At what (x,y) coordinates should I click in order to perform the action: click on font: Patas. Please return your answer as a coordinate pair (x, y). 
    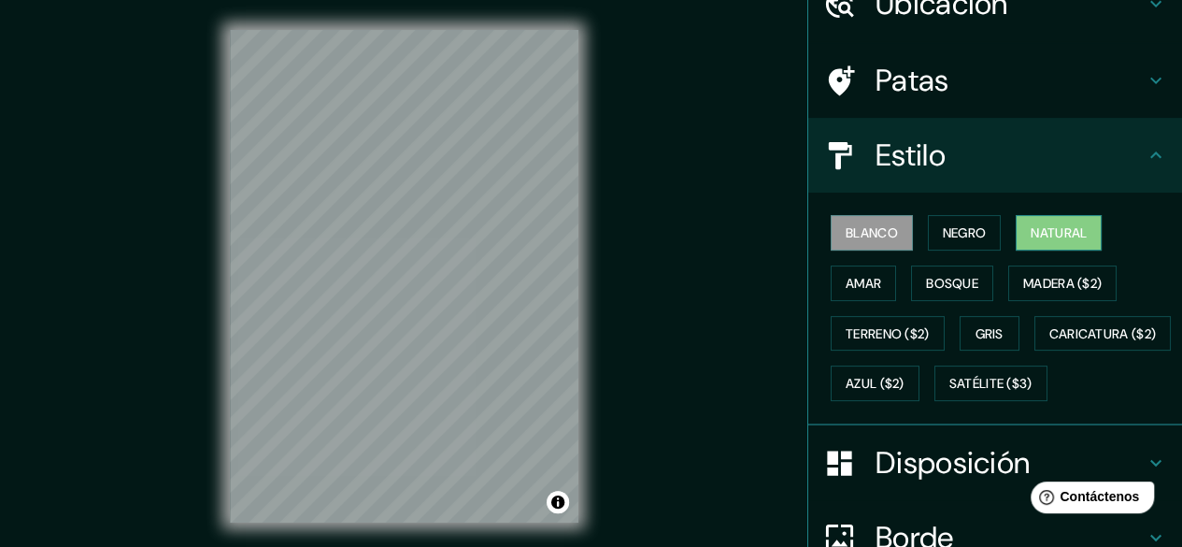
    Looking at the image, I should click on (912, 80).